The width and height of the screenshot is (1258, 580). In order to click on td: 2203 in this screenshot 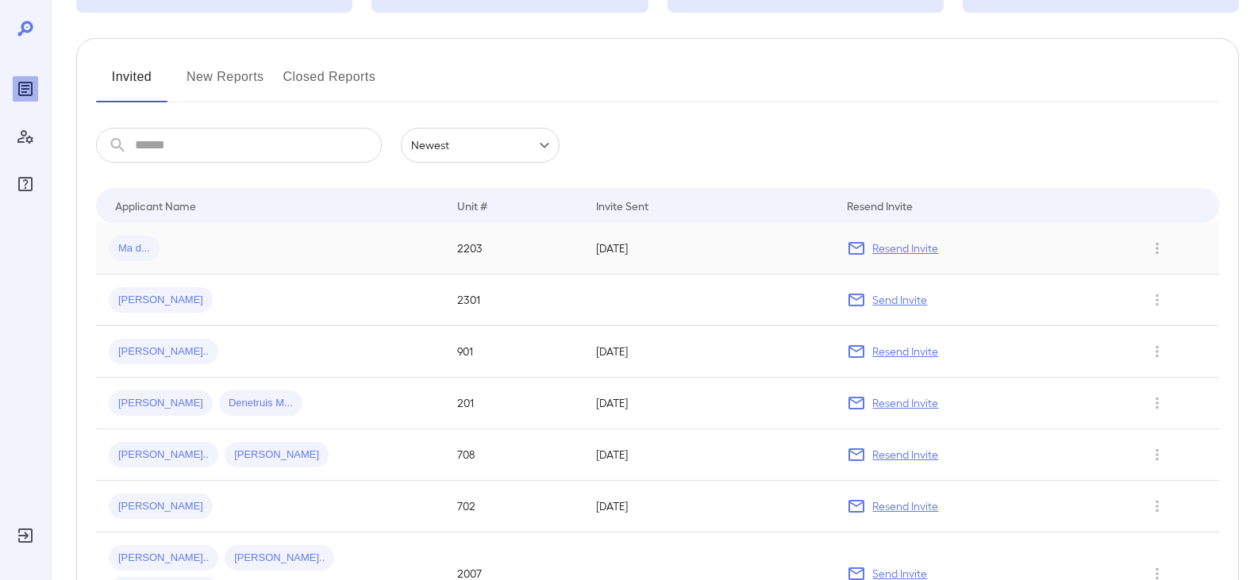, I will do `click(514, 248)`.